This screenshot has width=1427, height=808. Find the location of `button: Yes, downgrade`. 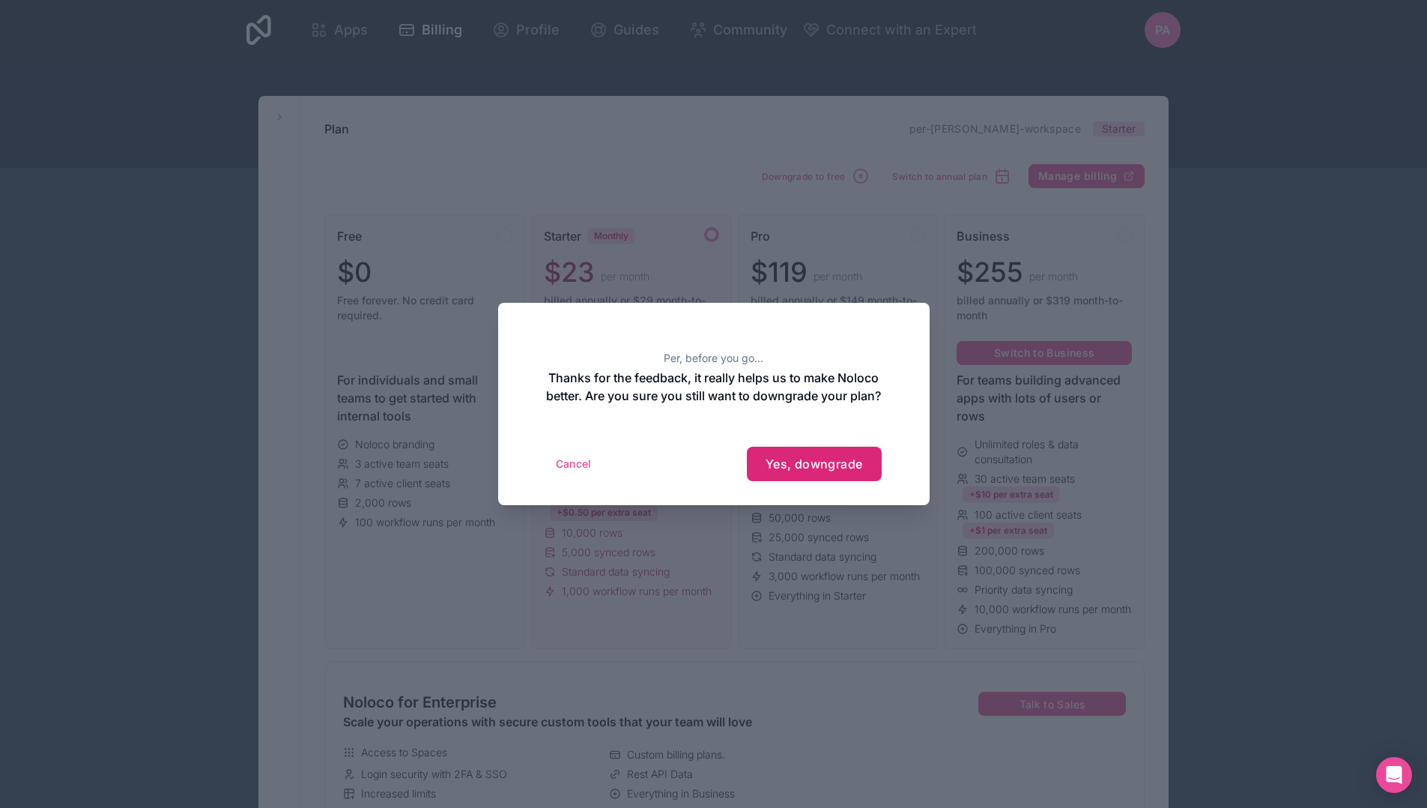

button: Yes, downgrade is located at coordinates (814, 464).